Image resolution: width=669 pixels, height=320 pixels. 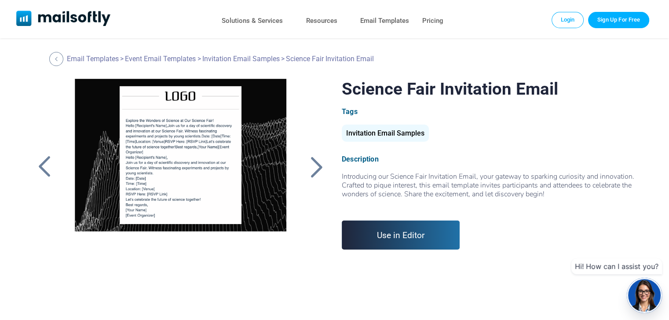 I want to click on a: Solutions & Services, so click(x=252, y=21).